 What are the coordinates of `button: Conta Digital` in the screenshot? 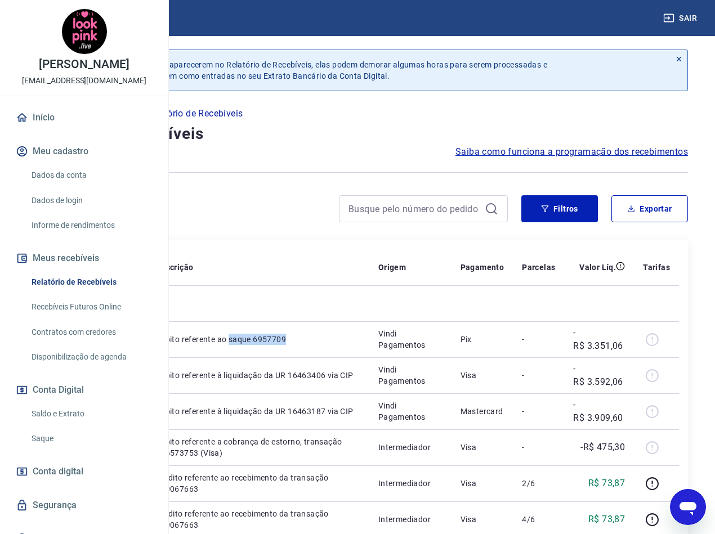 It's located at (84, 390).